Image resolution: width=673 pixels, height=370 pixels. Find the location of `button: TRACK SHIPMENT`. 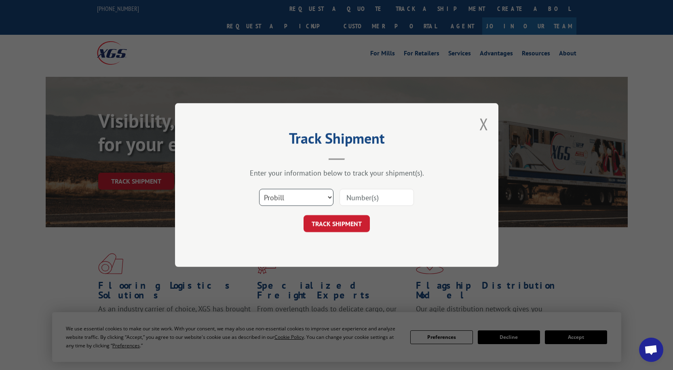

button: TRACK SHIPMENT is located at coordinates (337, 223).